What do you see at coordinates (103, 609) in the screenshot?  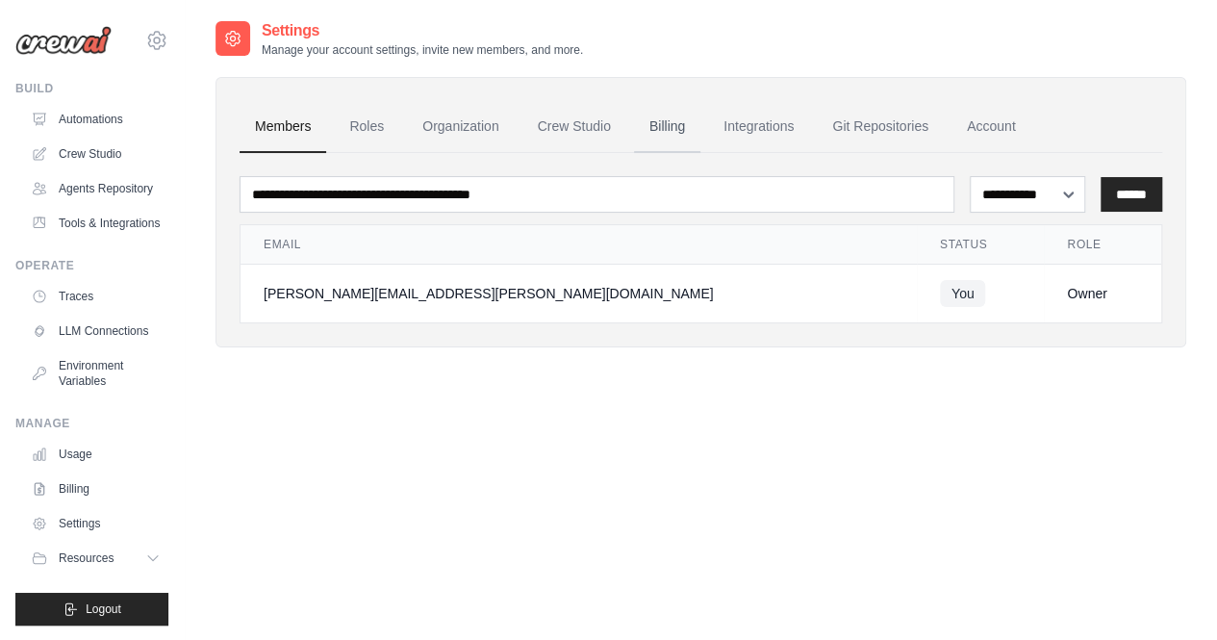 I see `span: Logout` at bounding box center [103, 609].